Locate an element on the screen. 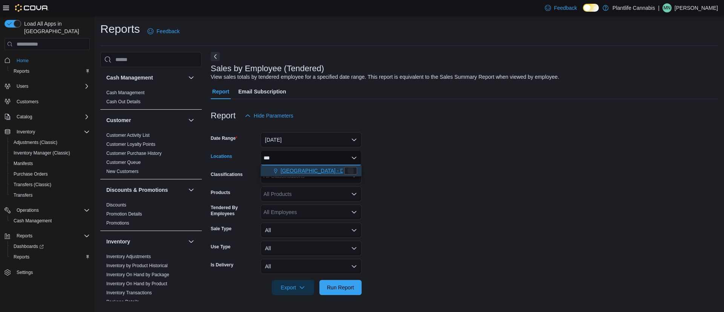 Image resolution: width=724 pixels, height=312 pixels. span: Inventory On Hand by Package is located at coordinates (138, 275).